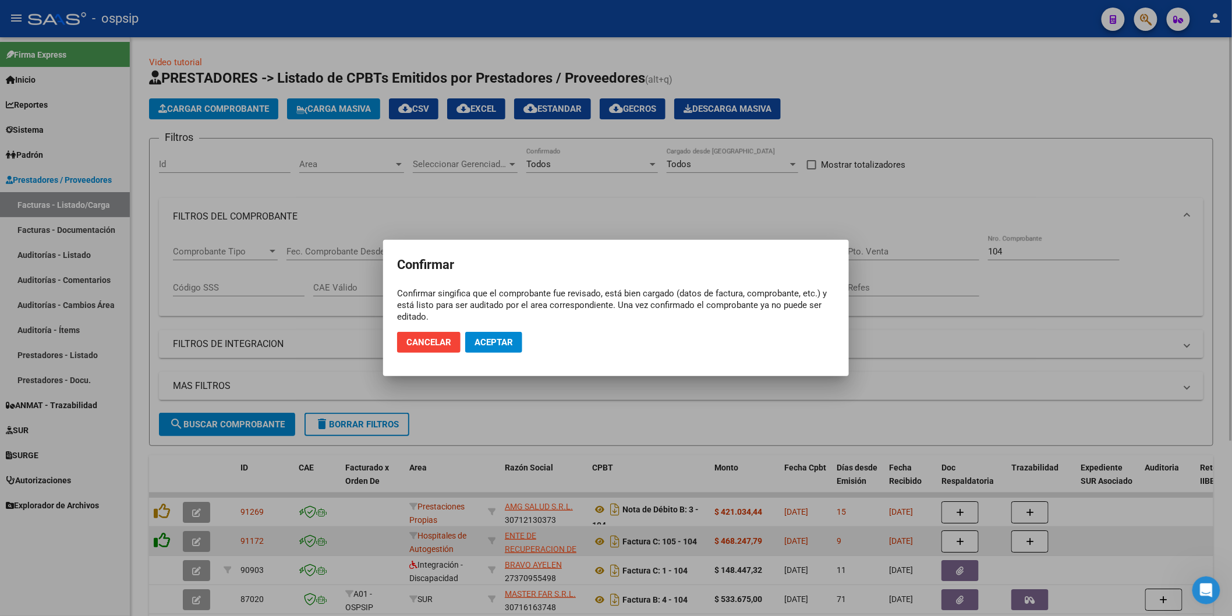  Describe the element at coordinates (616, 305) in the screenshot. I see `div: Confirmar singifica que el comprobante fue revisado, está bien cargado (datos de factura, comprob...` at that location.